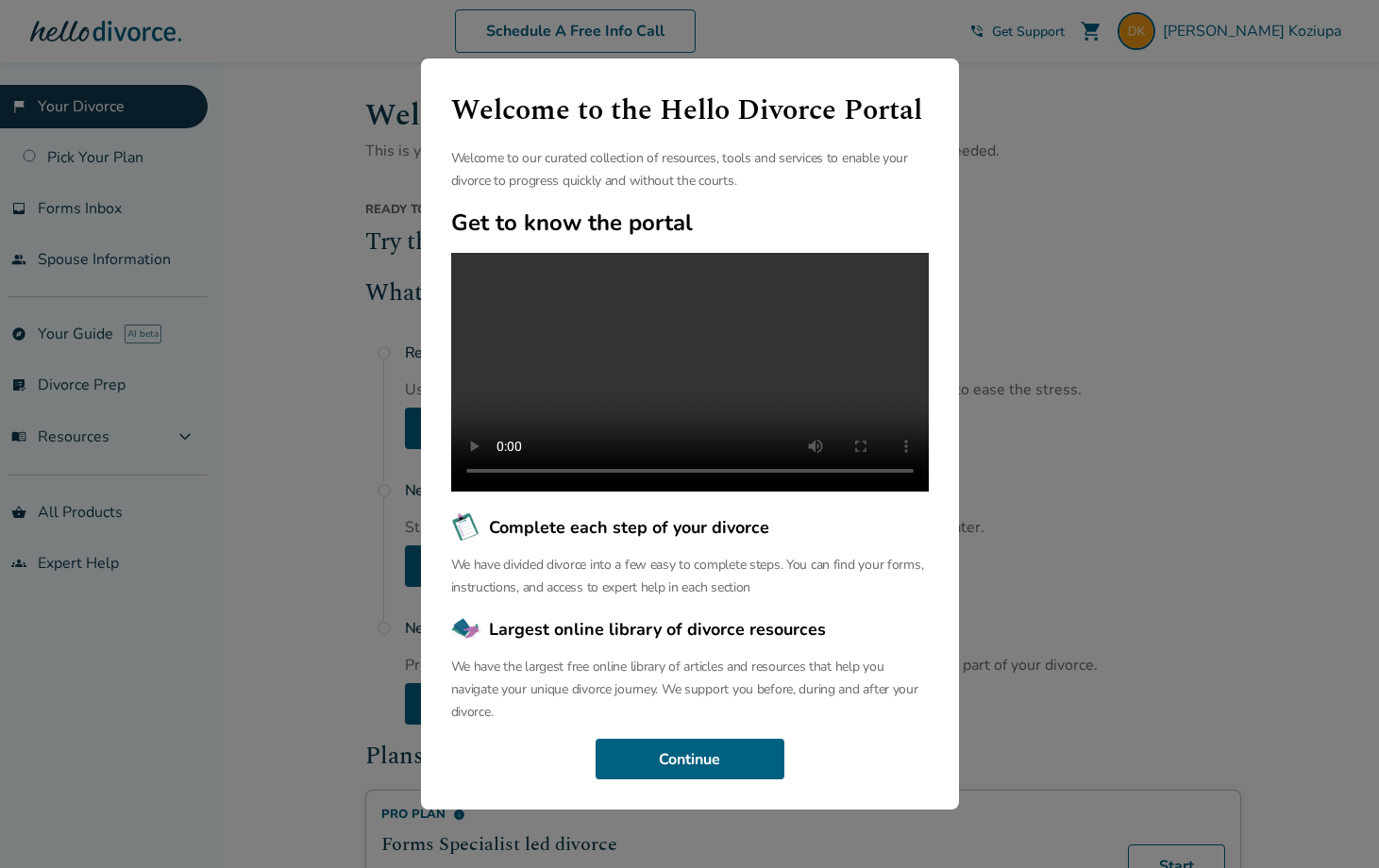  Describe the element at coordinates (628, 527) in the screenshot. I see `span: Complete each step of your divorce` at that location.